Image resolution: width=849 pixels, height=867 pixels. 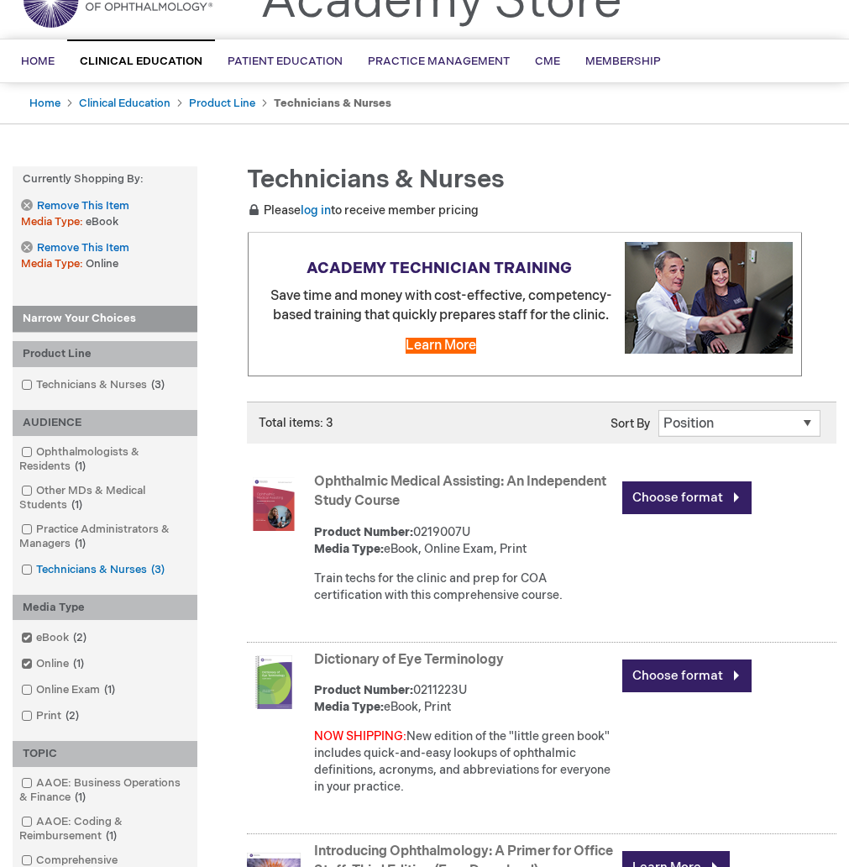 What do you see at coordinates (375, 180) in the screenshot?
I see `span: Technicians & Nurses` at bounding box center [375, 180].